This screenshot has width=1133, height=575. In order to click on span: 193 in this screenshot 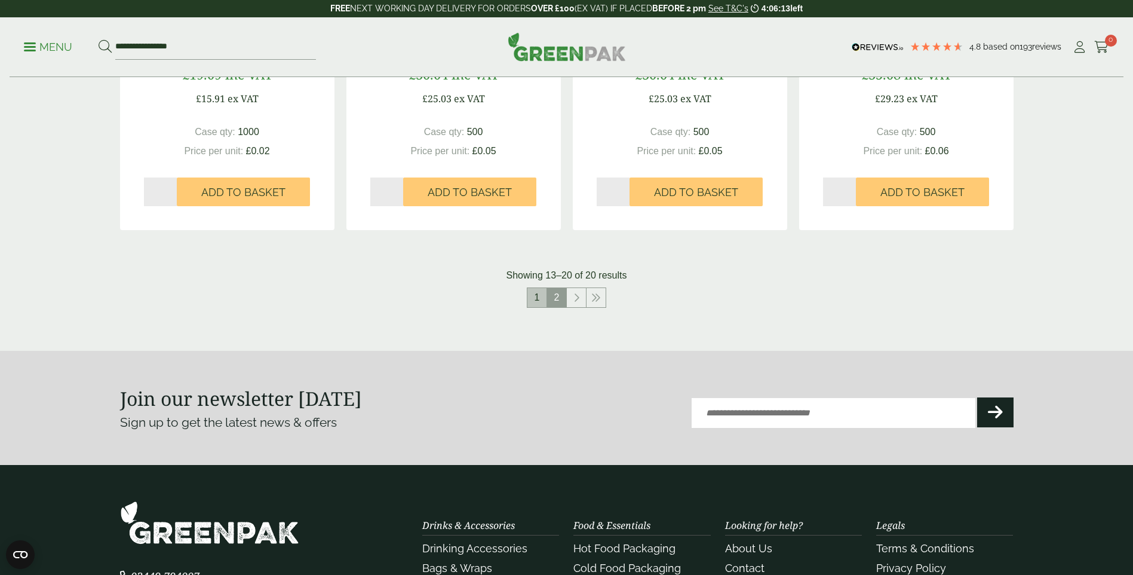, I will do `click(1026, 47)`.